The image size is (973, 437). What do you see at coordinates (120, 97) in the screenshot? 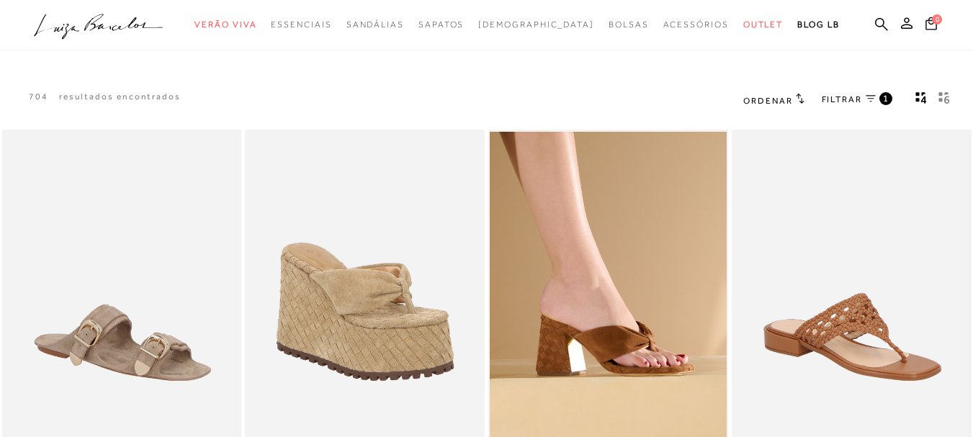
I see `p: resultados encontrados` at bounding box center [120, 97].